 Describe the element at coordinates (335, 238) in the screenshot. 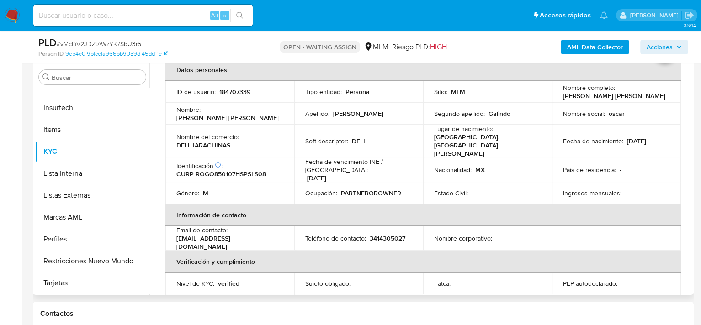

I see `p: Teléfono de contacto :` at that location.